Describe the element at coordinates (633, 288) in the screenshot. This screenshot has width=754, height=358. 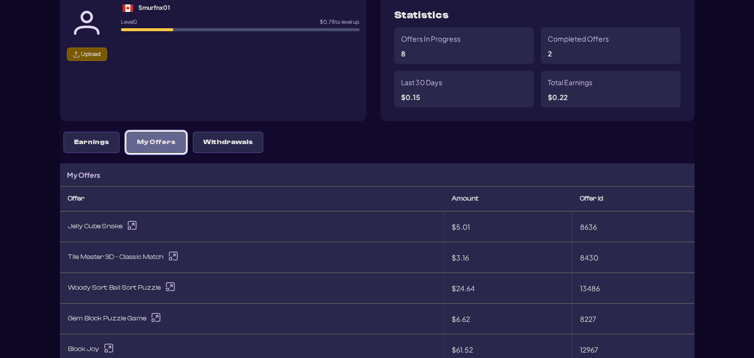
I see `td: 13486` at that location.